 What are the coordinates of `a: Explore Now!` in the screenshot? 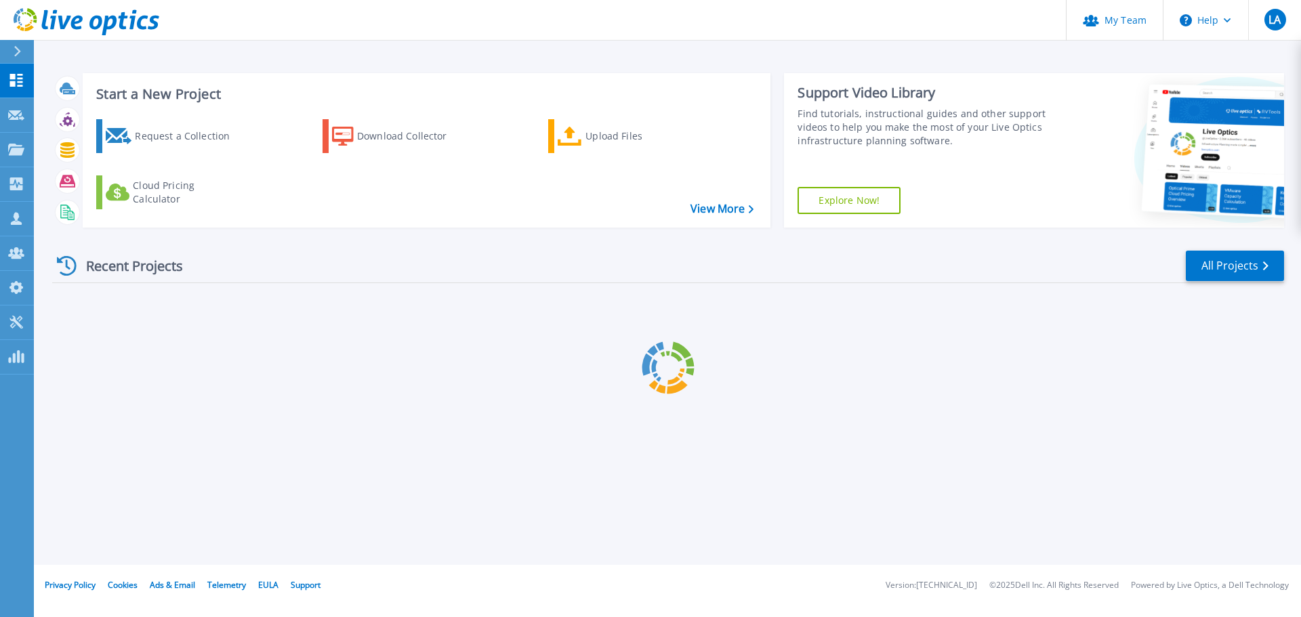 It's located at (849, 201).